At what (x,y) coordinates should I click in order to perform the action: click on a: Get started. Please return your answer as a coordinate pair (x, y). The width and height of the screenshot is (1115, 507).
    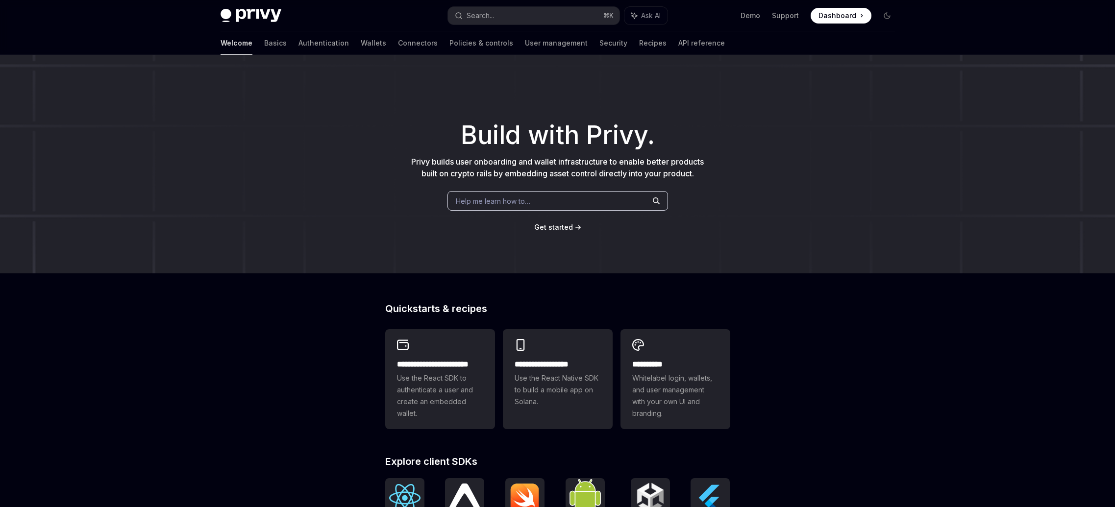
    Looking at the image, I should click on (553, 227).